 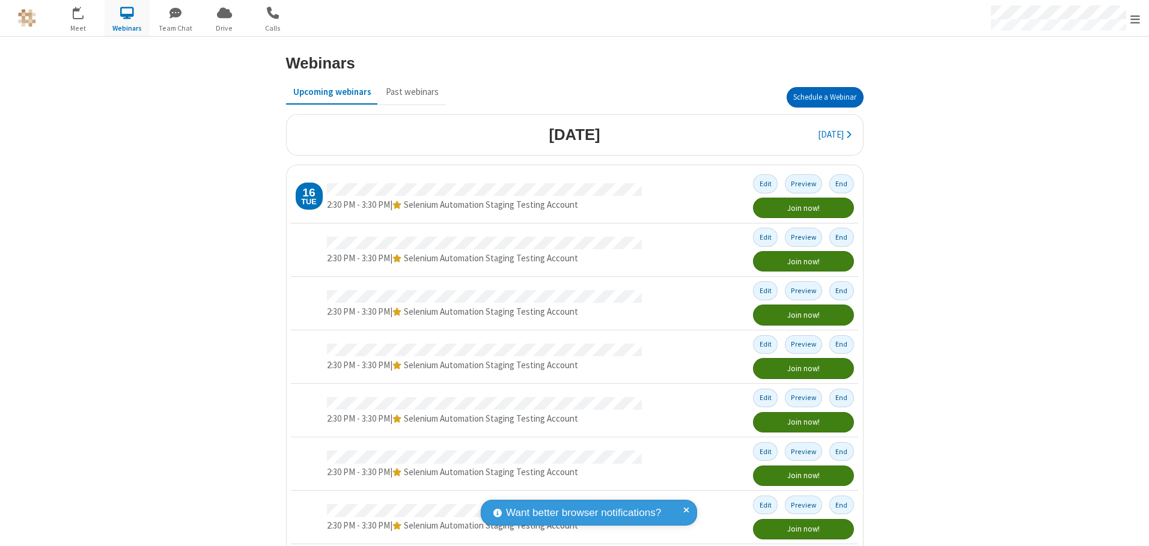 I want to click on span: Team Chat, so click(x=175, y=28).